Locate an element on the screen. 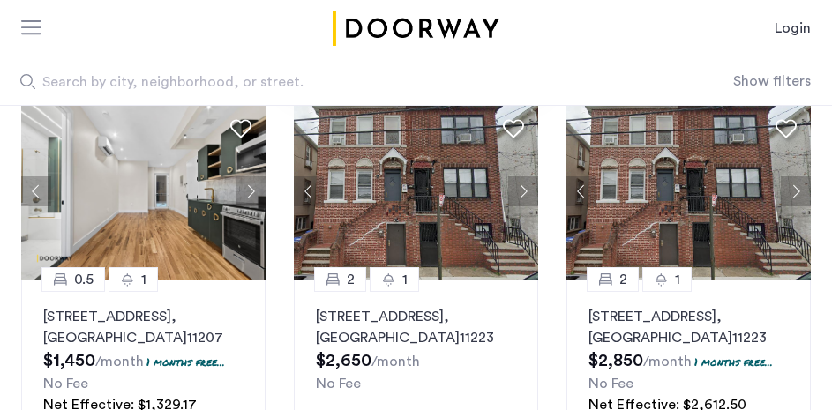 The height and width of the screenshot is (410, 832). button: Show or hide filters is located at coordinates (772, 81).